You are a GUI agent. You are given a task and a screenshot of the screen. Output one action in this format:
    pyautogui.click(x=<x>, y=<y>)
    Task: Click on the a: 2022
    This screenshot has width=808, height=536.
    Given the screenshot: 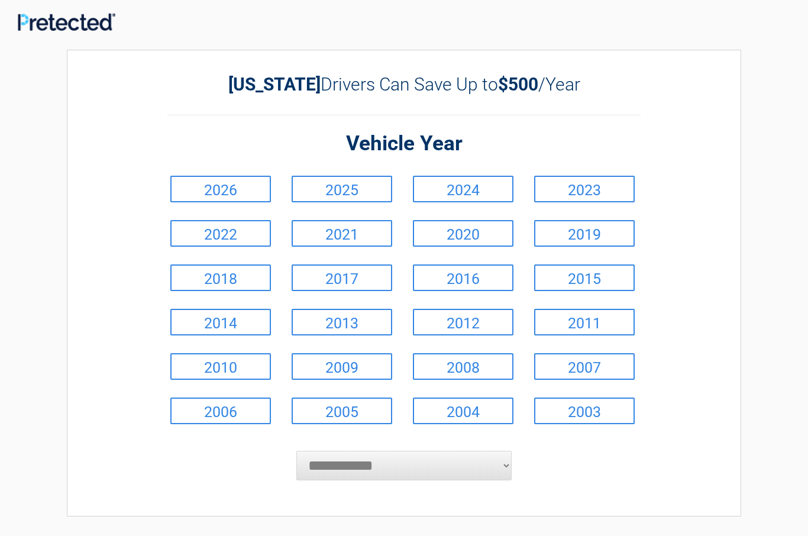 What is the action you would take?
    pyautogui.click(x=221, y=233)
    